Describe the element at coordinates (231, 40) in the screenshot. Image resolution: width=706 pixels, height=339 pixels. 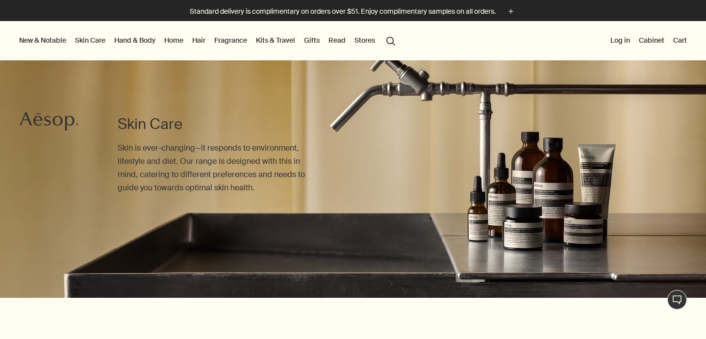
I see `a: Fragrance` at that location.